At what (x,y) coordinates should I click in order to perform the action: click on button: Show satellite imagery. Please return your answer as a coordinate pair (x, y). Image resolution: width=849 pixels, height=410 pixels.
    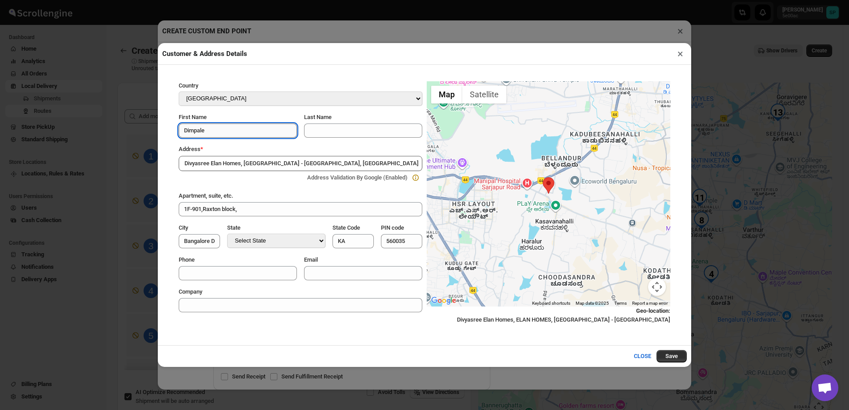
    Looking at the image, I should click on (484, 95).